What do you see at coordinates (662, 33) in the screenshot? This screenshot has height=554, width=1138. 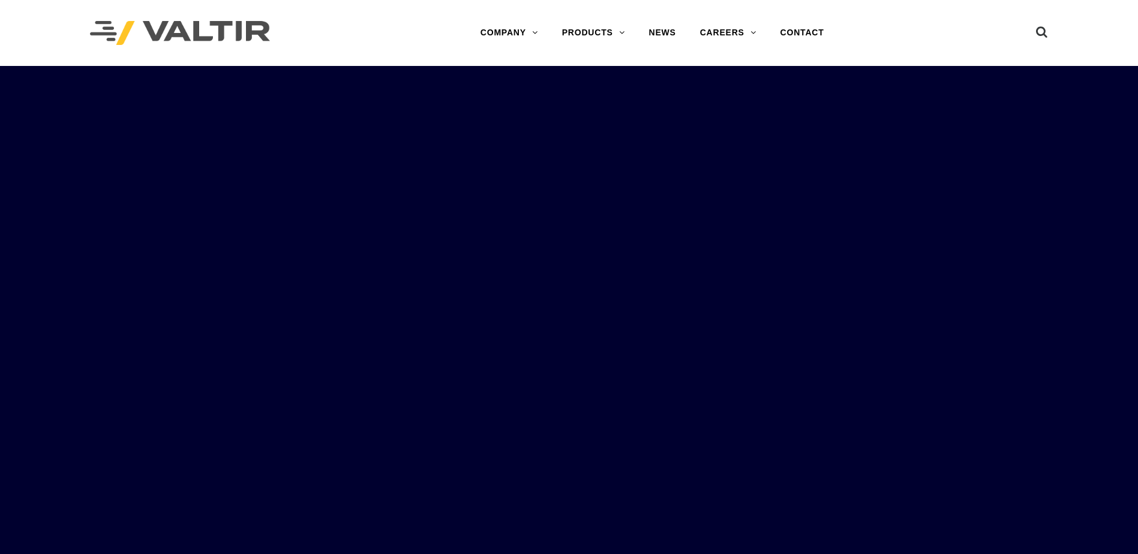 I see `a: NEWS` at bounding box center [662, 33].